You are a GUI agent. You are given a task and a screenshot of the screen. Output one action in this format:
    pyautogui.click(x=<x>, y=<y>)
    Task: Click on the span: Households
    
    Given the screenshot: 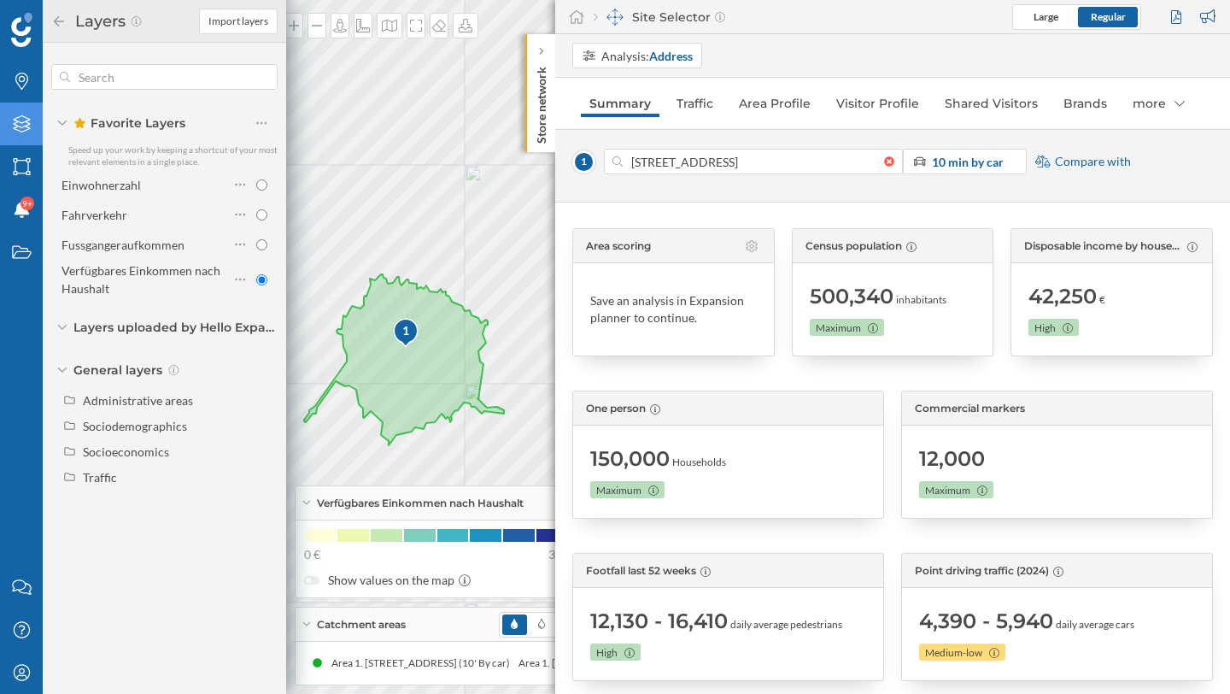 What is the action you would take?
    pyautogui.click(x=699, y=462)
    